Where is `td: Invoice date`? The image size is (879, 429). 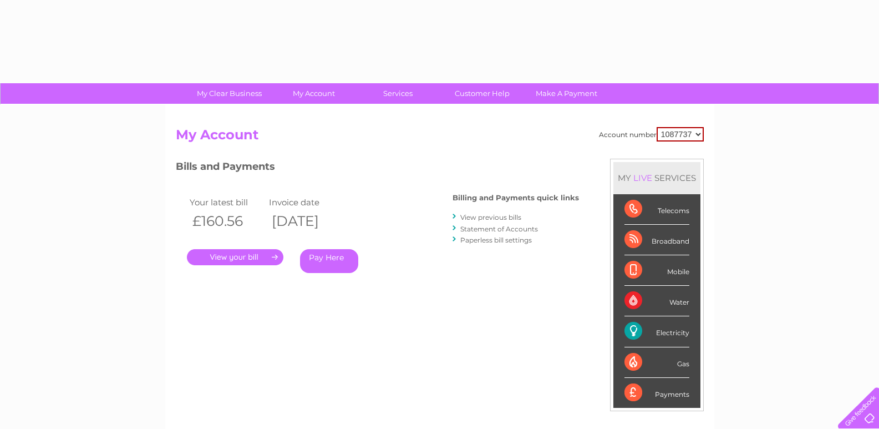
td: Invoice date is located at coordinates (306, 202).